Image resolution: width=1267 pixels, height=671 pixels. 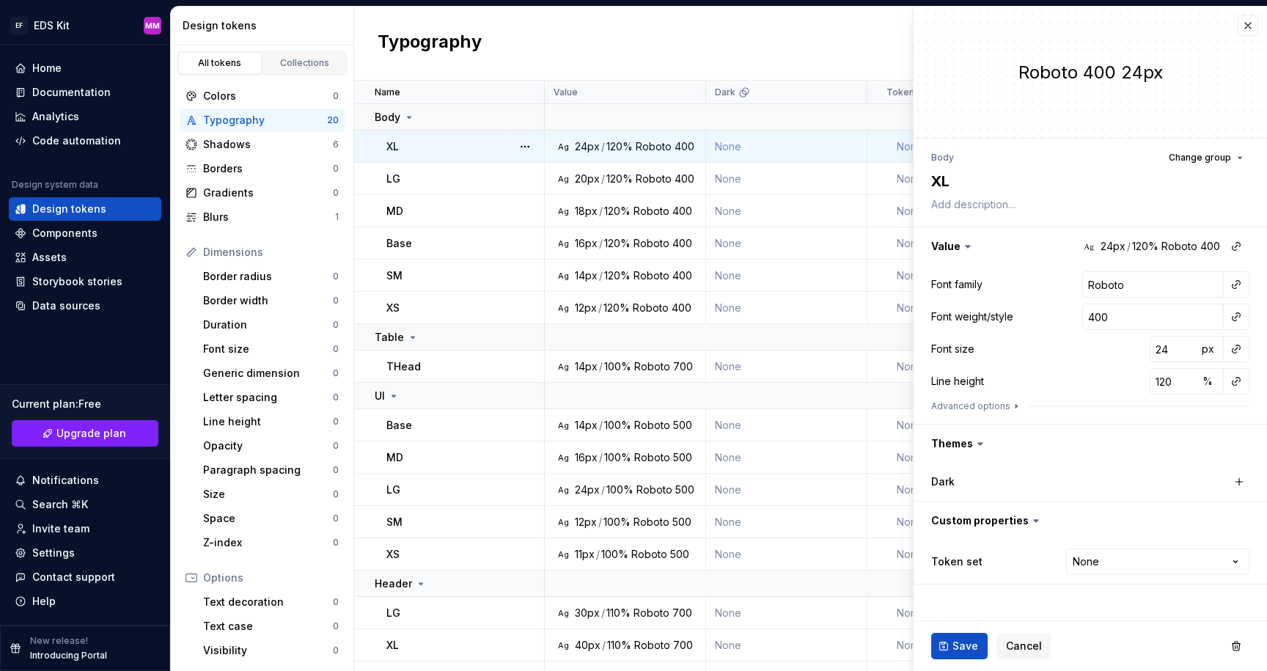 What do you see at coordinates (85, 504) in the screenshot?
I see `button: Search ⌘K` at bounding box center [85, 504].